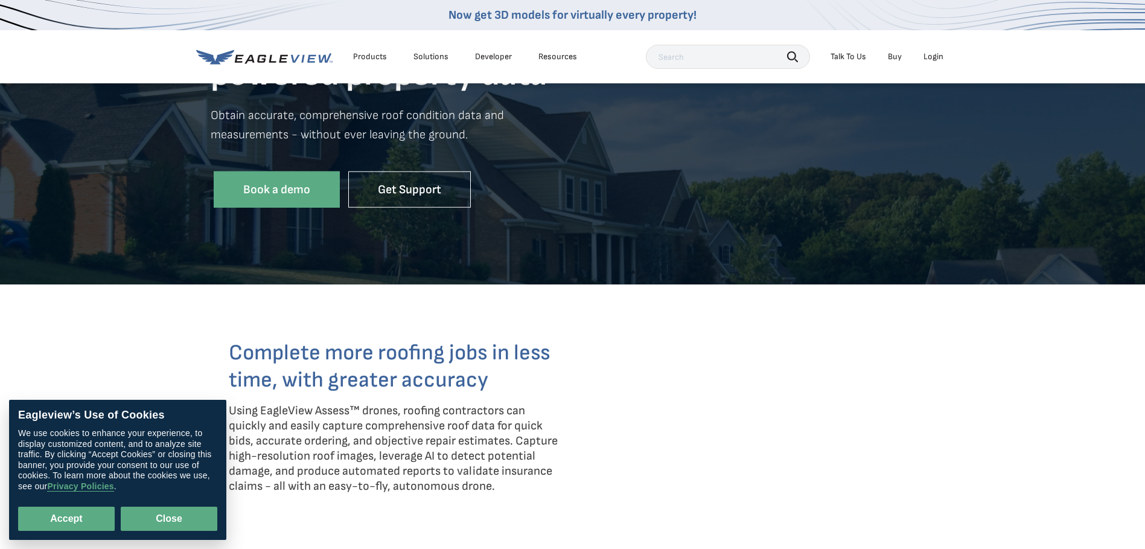  I want to click on div: Solutions, so click(431, 57).